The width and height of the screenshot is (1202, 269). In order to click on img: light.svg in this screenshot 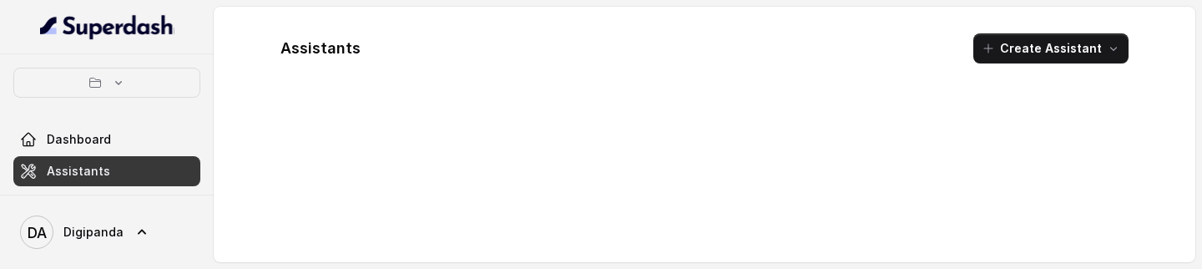, I will do `click(107, 27)`.